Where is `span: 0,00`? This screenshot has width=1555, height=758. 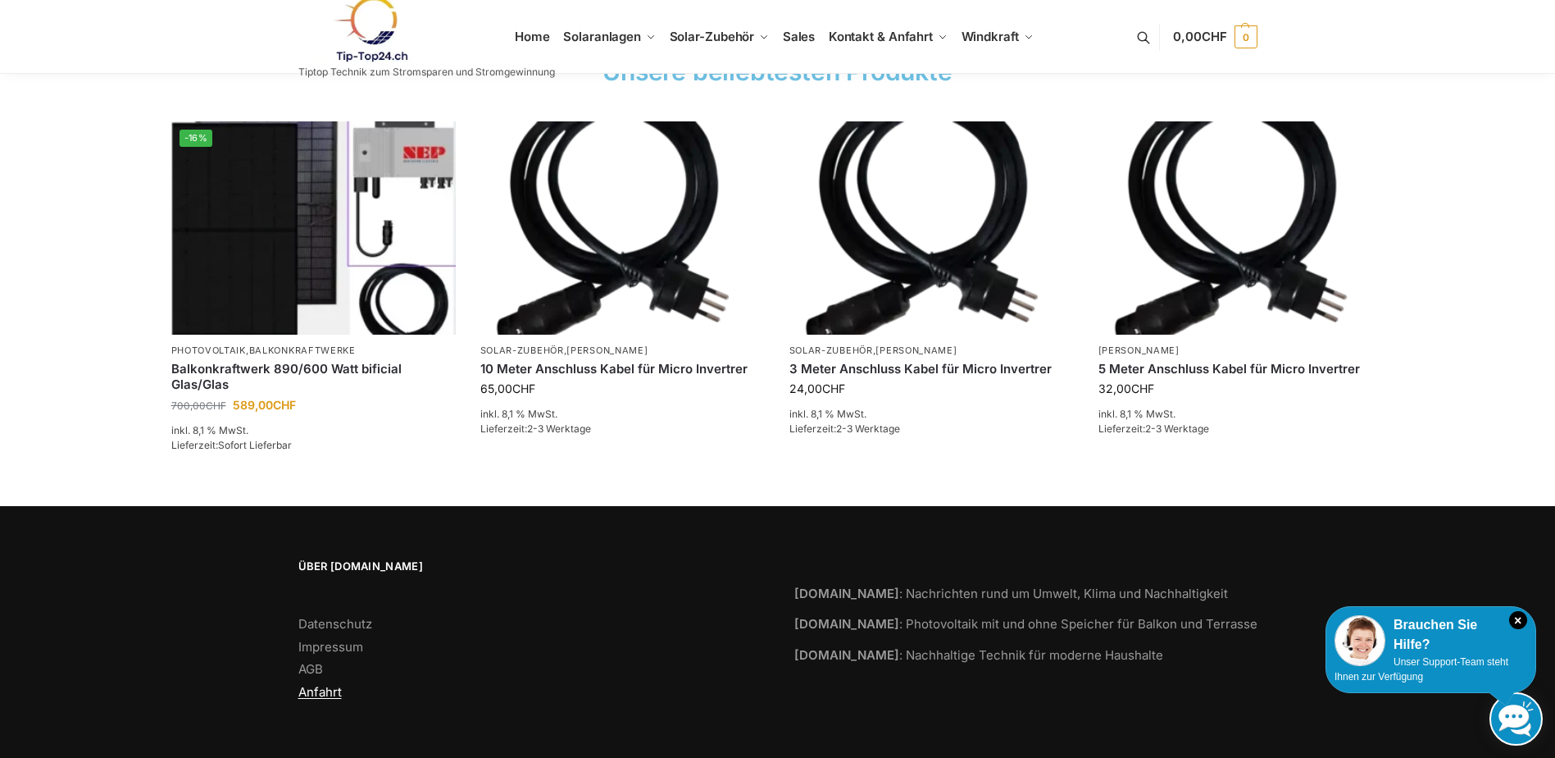 span: 0,00 is located at coordinates (1199, 36).